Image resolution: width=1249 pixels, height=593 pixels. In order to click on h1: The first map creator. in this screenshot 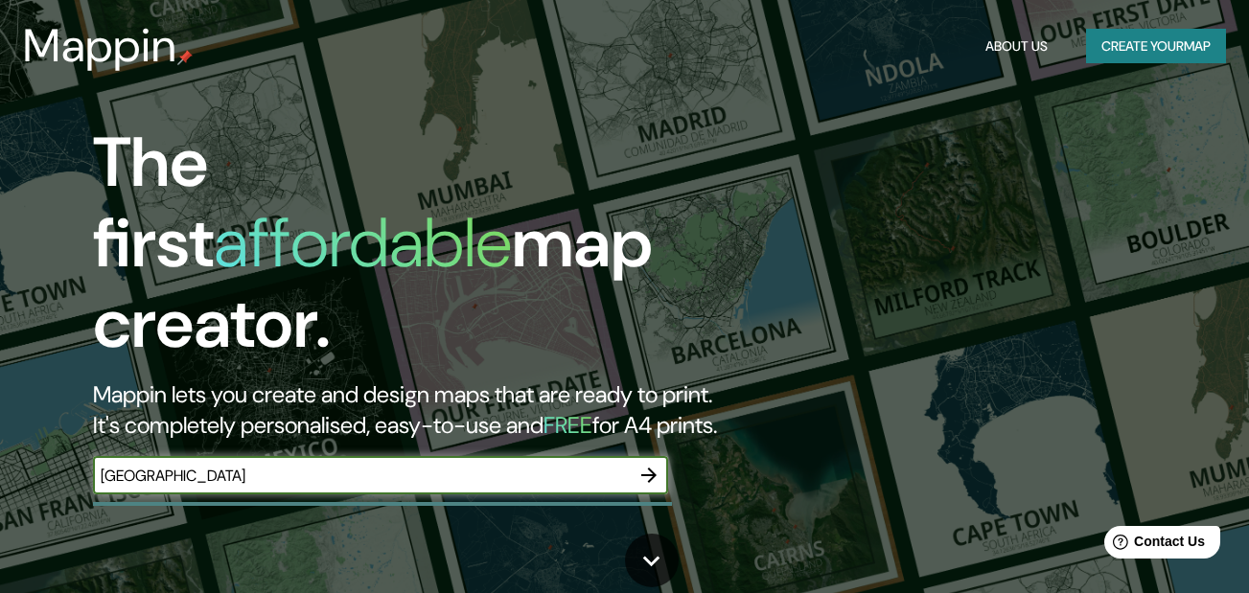, I will do `click(406, 251)`.